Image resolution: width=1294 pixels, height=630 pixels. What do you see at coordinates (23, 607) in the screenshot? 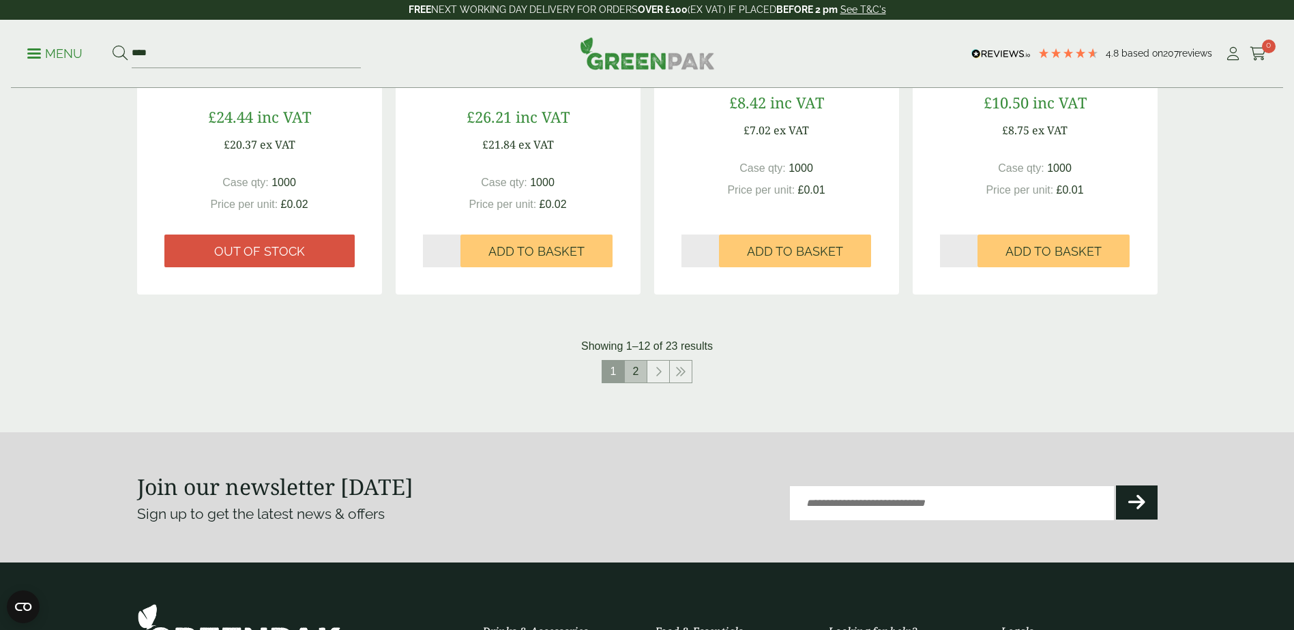
I see `button: Open CMP widget` at bounding box center [23, 607].